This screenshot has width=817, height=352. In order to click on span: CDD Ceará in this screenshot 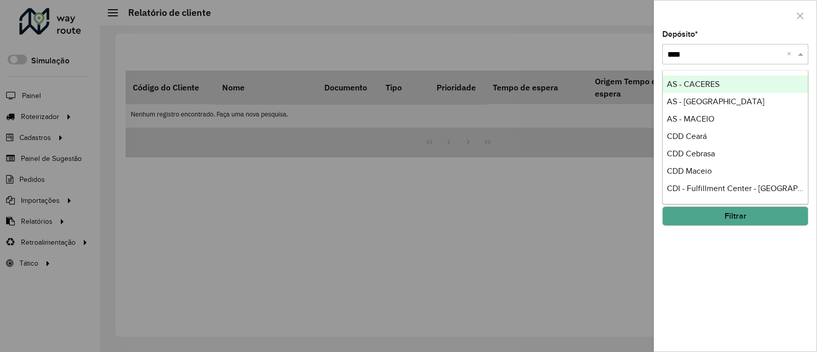, I will do `click(687, 136)`.